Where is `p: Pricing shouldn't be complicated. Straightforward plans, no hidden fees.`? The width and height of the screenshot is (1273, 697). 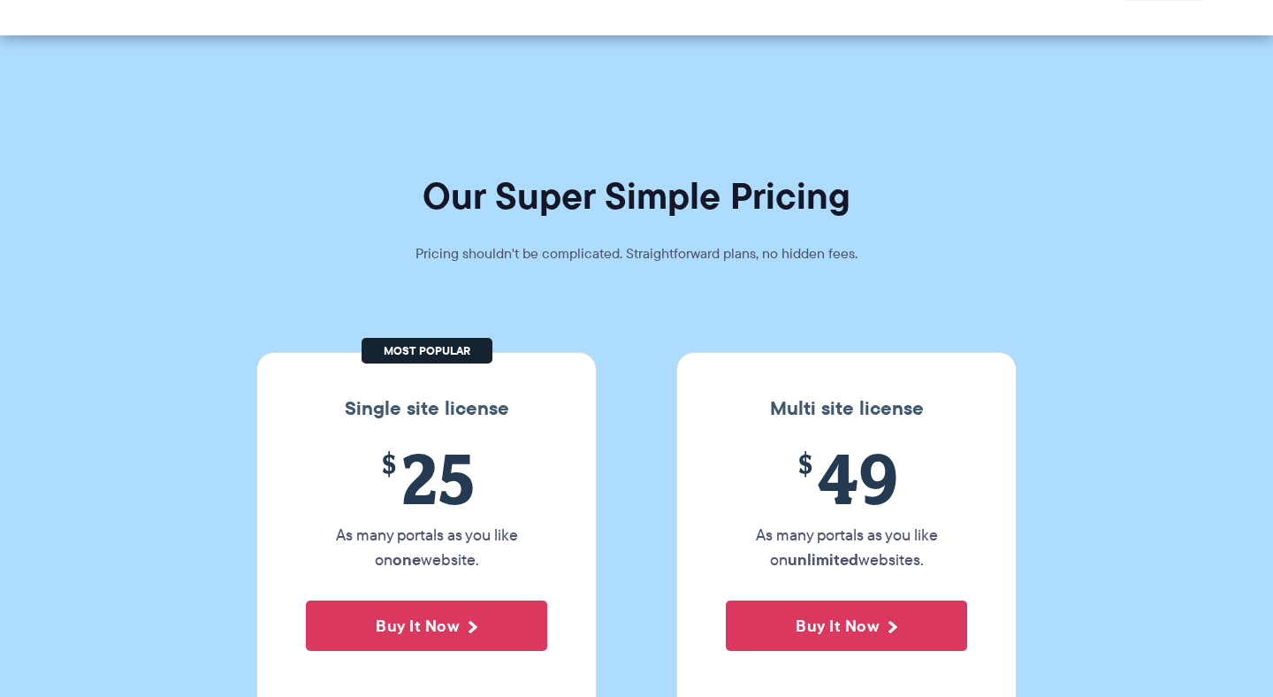
p: Pricing shouldn't be complicated. Straightforward plans, no hidden fees. is located at coordinates (637, 254).